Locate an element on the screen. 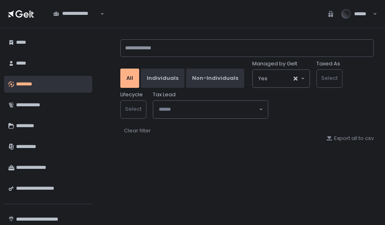 This screenshot has width=385, height=225. span: Yes is located at coordinates (262, 79).